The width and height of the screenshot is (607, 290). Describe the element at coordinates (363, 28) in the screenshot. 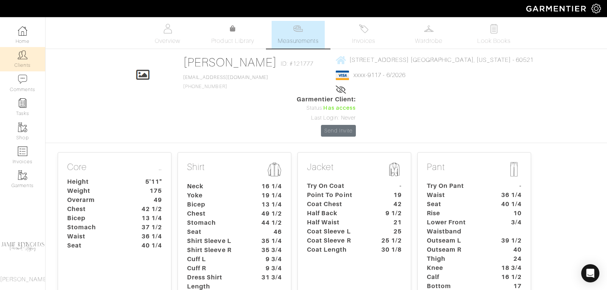

I see `img: orders-27d20c2124de7fd6de4e0e44c1d41de31381a507db9b33961299e4e07d508b8c.svg` at that location.